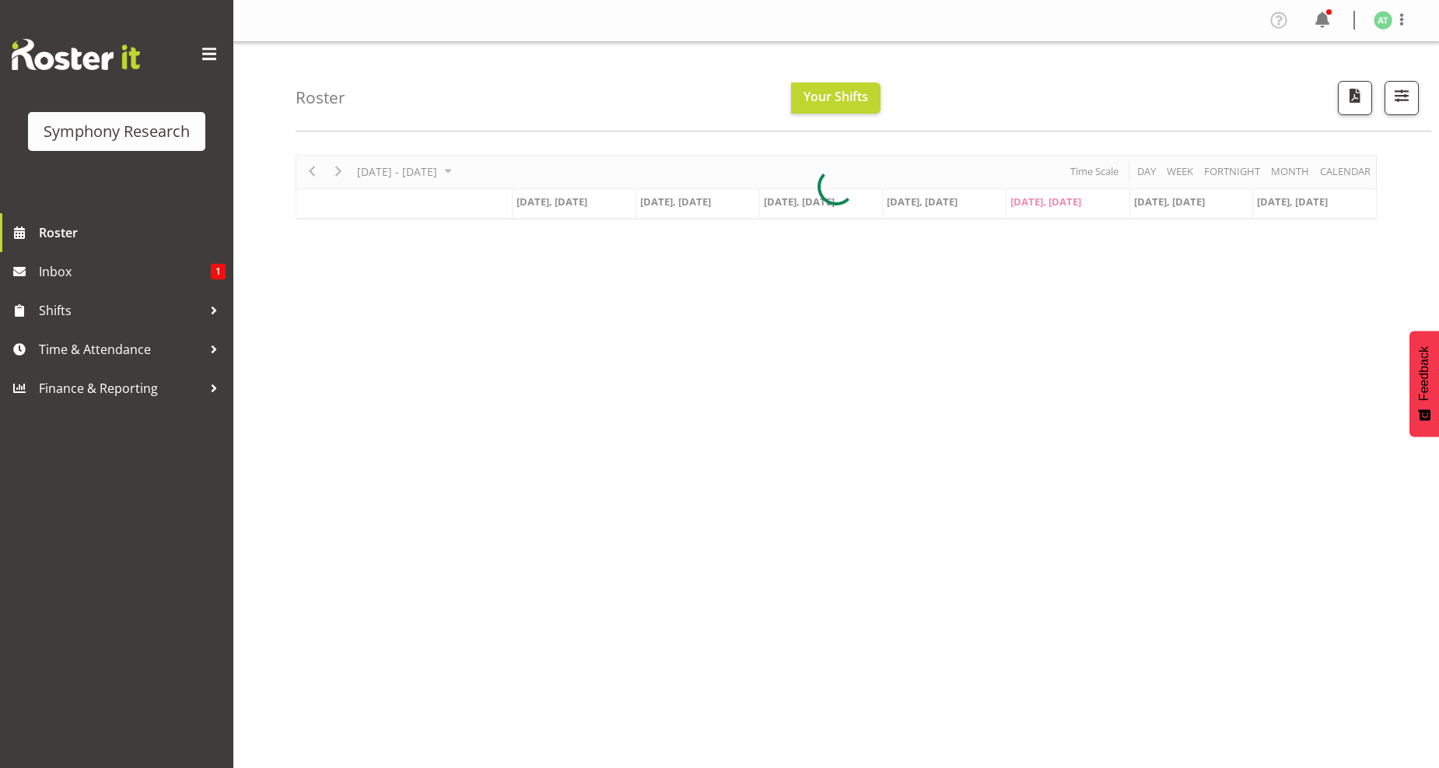  What do you see at coordinates (1425, 384) in the screenshot?
I see `button: Feedback - Show survey` at bounding box center [1425, 384].